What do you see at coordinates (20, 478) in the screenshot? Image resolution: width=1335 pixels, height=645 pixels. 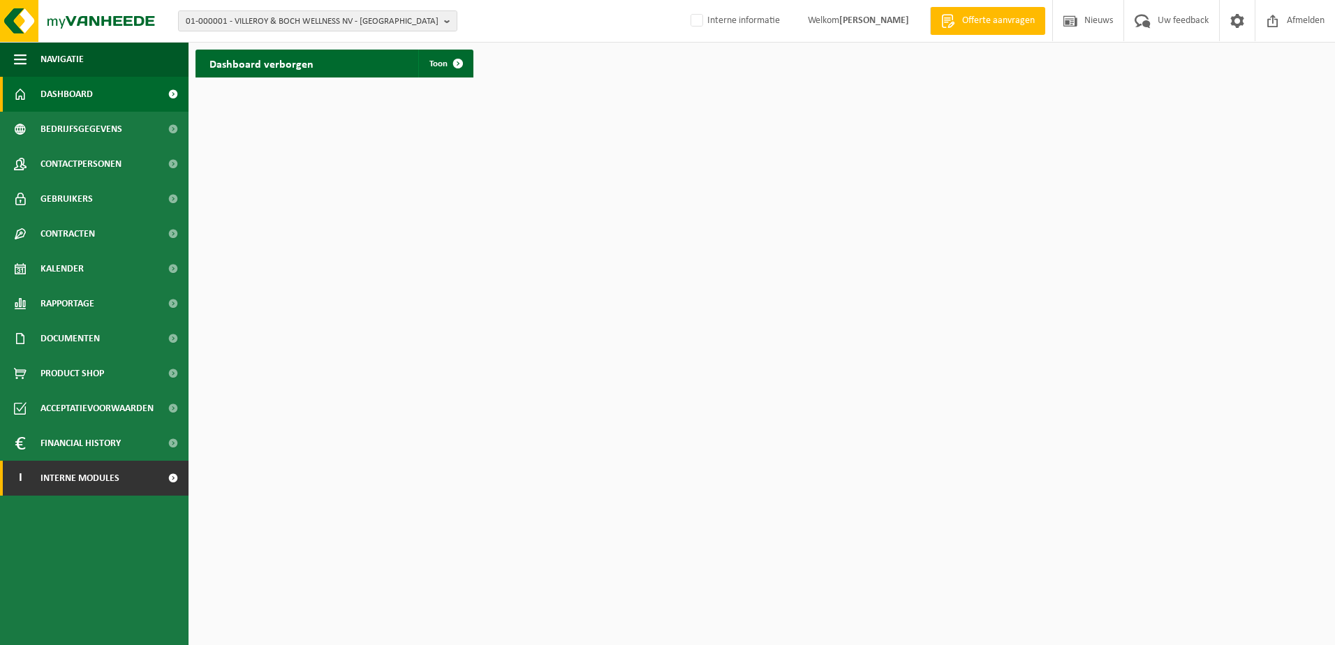 I see `span: I` at bounding box center [20, 478].